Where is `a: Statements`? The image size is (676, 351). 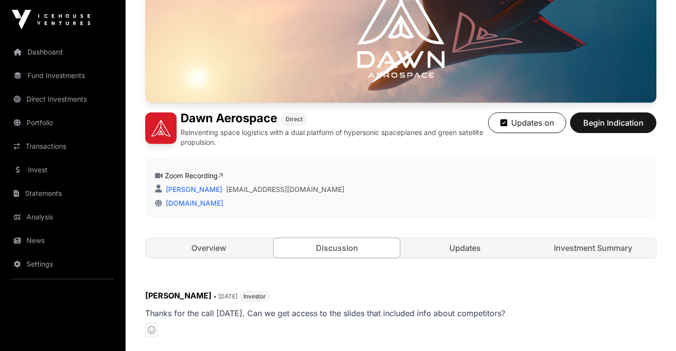
a: Statements is located at coordinates (63, 193).